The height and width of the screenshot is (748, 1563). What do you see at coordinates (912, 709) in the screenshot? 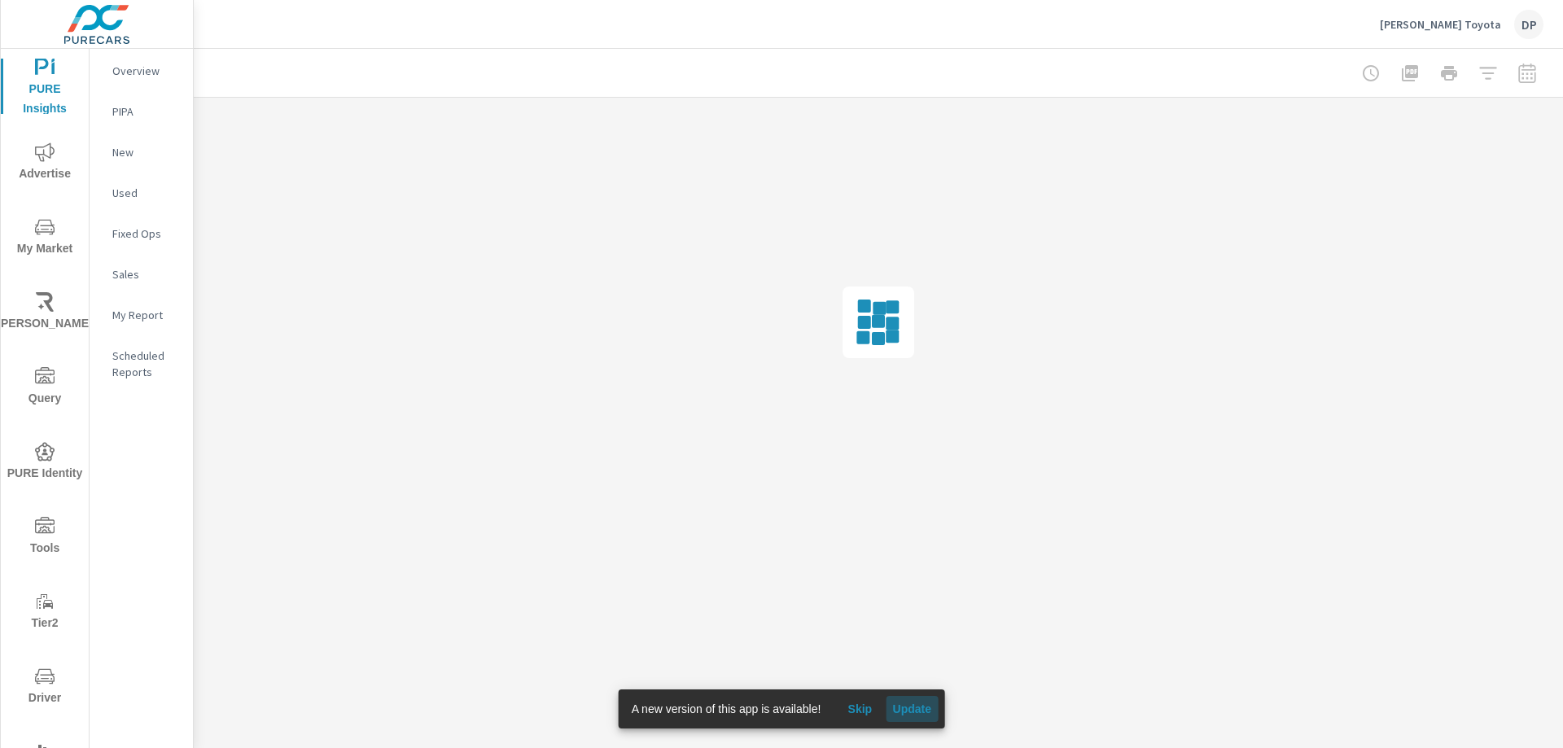
I see `button: Update` at bounding box center [912, 709].